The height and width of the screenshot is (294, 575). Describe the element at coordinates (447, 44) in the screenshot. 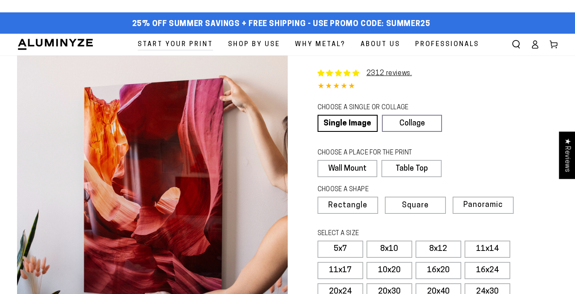

I see `span: Professionals` at that location.